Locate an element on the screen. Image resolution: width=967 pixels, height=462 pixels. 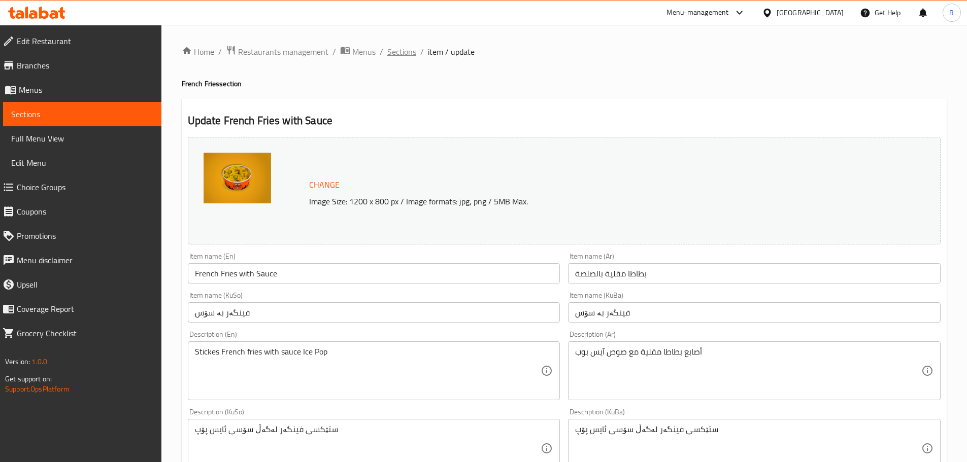
input: Enter name KuBa is located at coordinates (754, 313).